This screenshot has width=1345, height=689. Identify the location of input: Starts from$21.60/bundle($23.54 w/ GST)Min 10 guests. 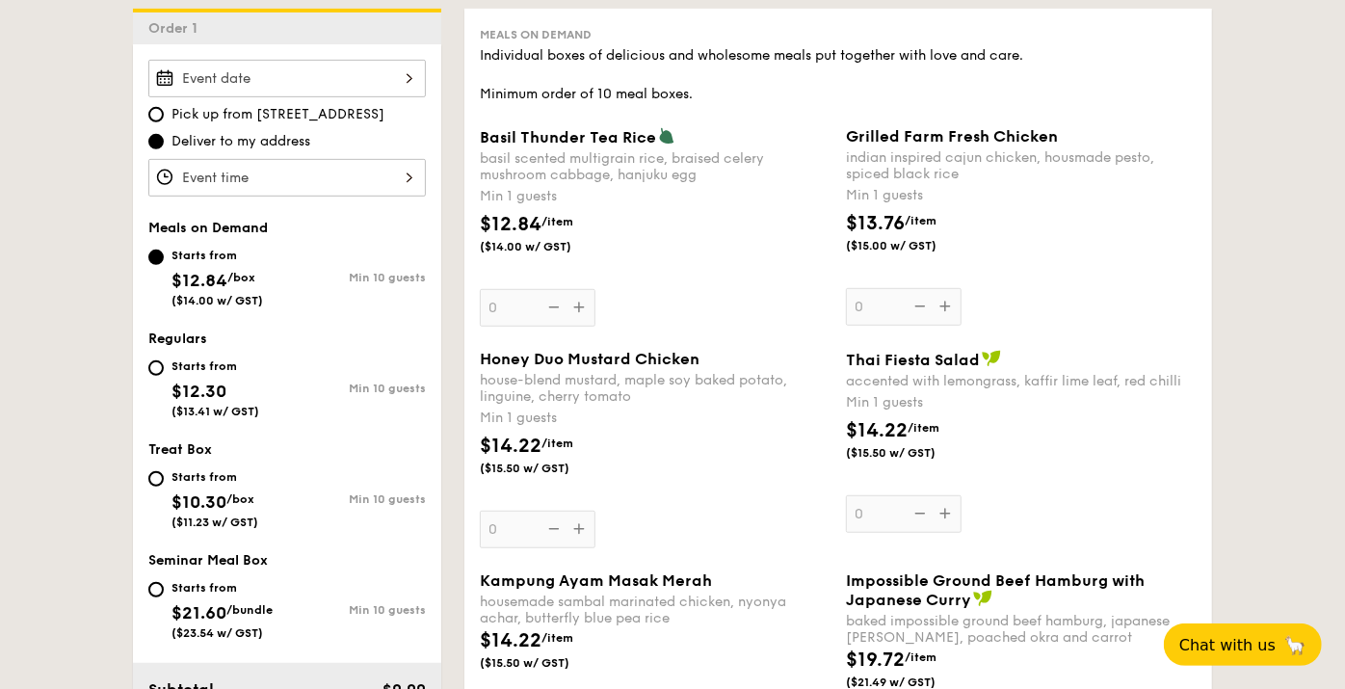
(156, 589).